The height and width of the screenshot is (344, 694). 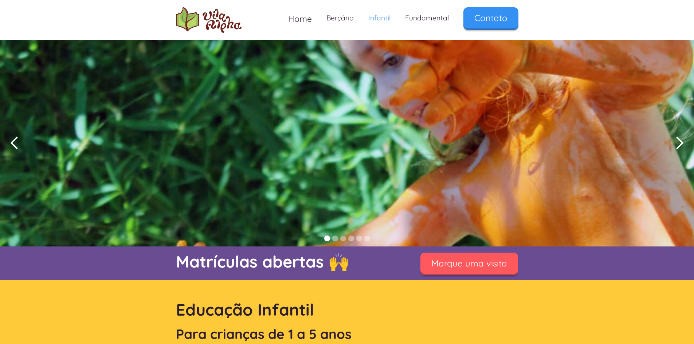 I want to click on strong: Para crianças de 1 a 5 anos, so click(x=264, y=334).